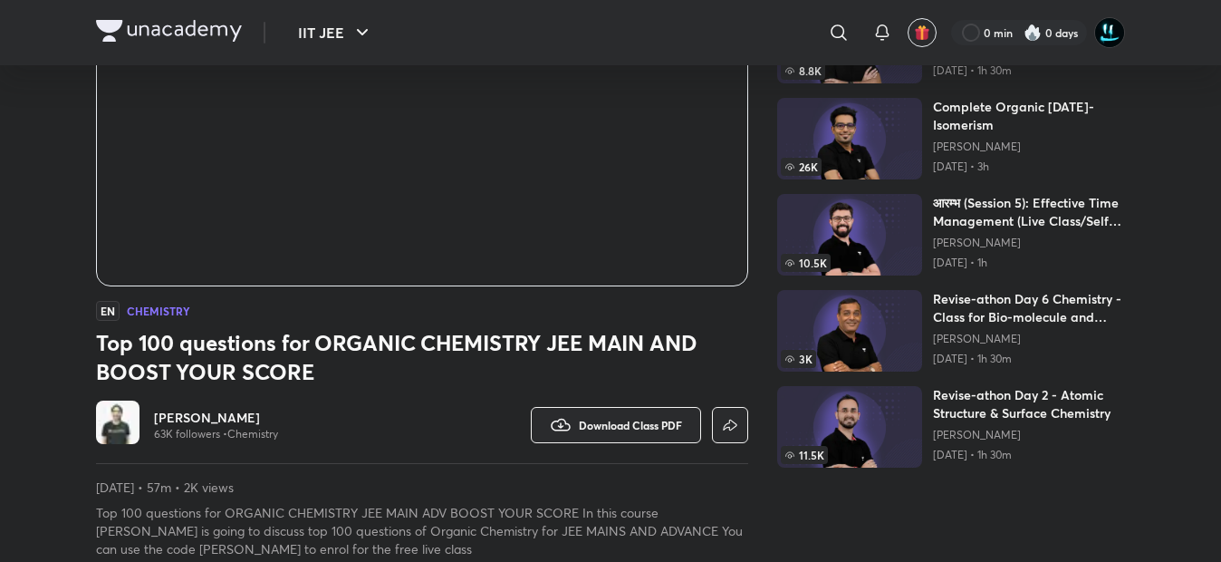  Describe the element at coordinates (804, 455) in the screenshot. I see `span: 11.5K` at that location.